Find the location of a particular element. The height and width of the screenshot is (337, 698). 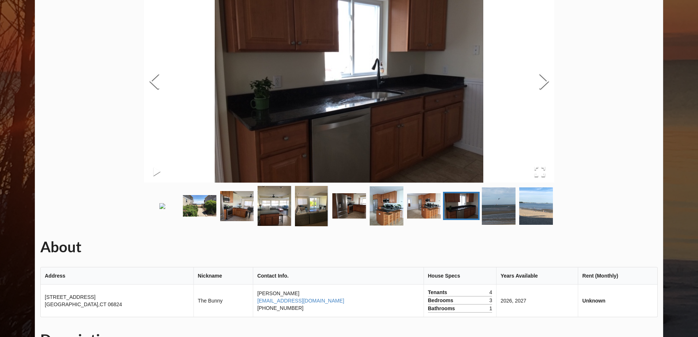

td: The Bunny is located at coordinates (223, 300).